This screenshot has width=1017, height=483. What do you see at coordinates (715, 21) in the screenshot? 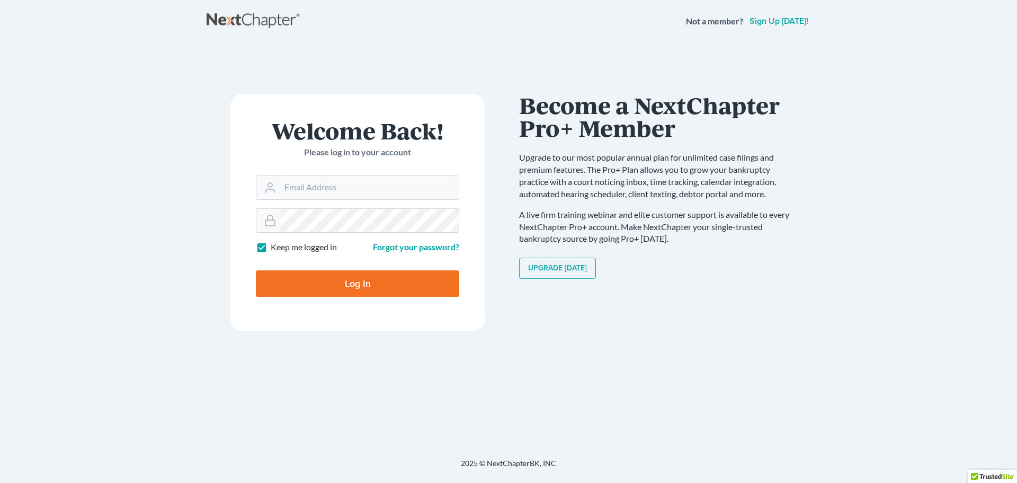
I see `strong: Not a member?` at bounding box center [715, 21].